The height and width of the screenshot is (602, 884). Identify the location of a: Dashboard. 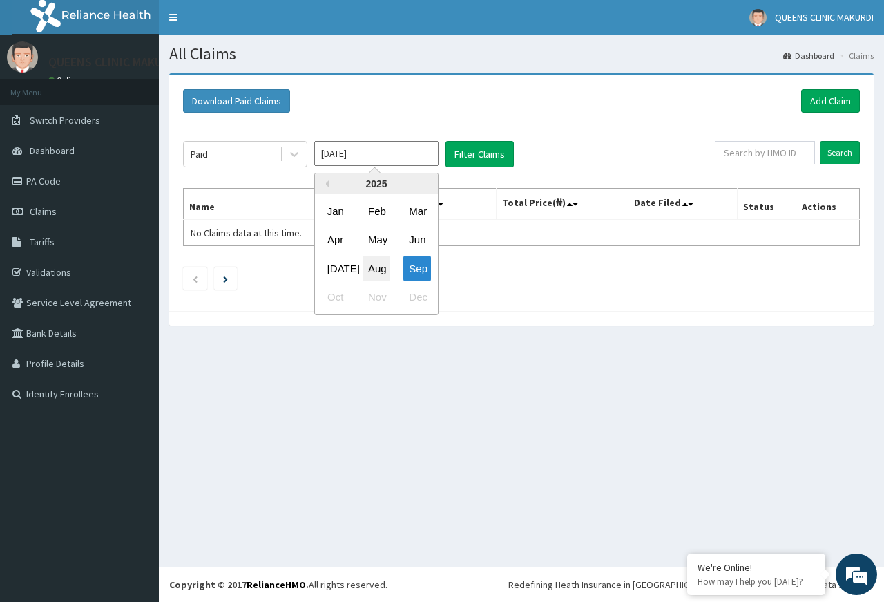
(809, 55).